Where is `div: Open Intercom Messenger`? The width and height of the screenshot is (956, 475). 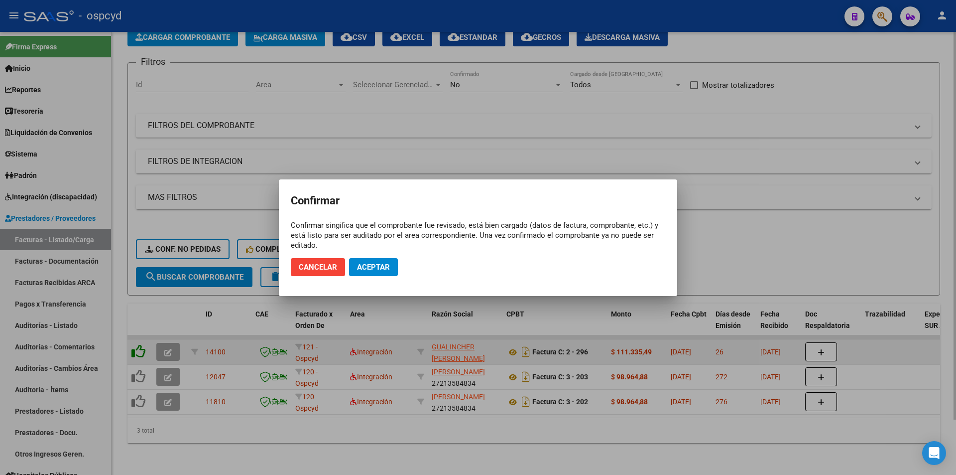 div: Open Intercom Messenger is located at coordinates (934, 453).